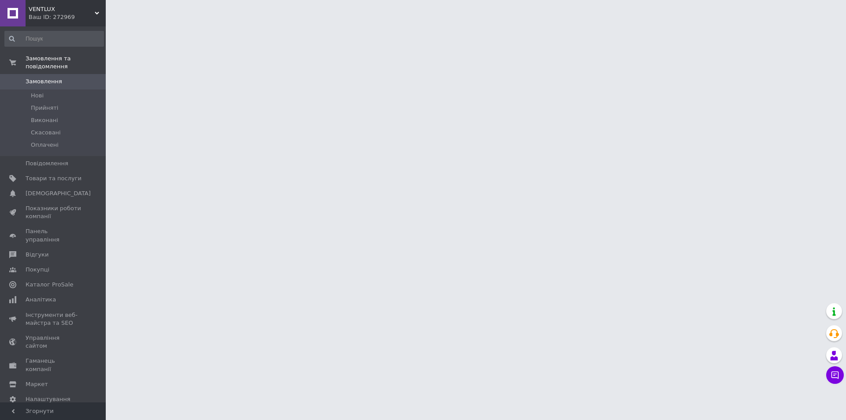 Image resolution: width=846 pixels, height=420 pixels. I want to click on span: Аналітика, so click(41, 300).